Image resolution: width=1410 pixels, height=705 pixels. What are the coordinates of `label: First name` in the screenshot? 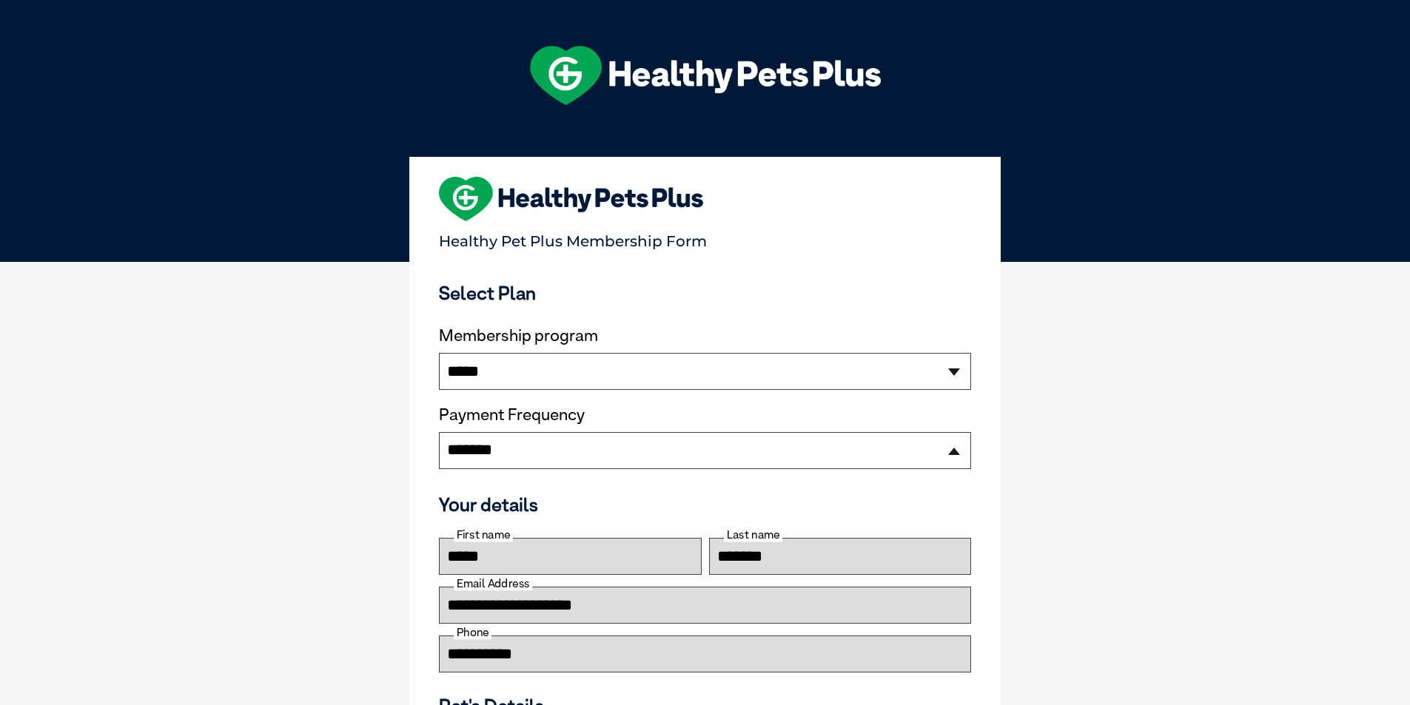 It's located at (483, 535).